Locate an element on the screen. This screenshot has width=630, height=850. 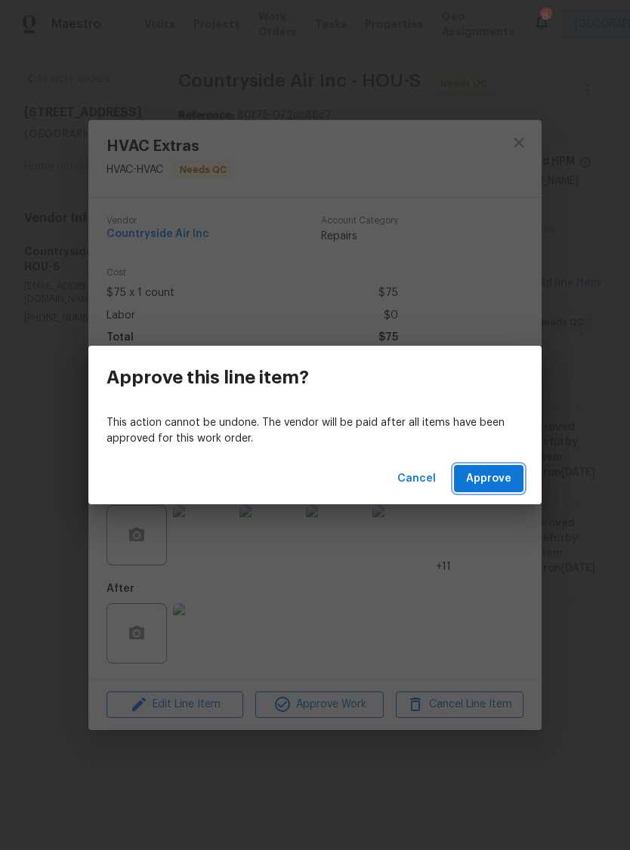
button: Cancel is located at coordinates (416, 479).